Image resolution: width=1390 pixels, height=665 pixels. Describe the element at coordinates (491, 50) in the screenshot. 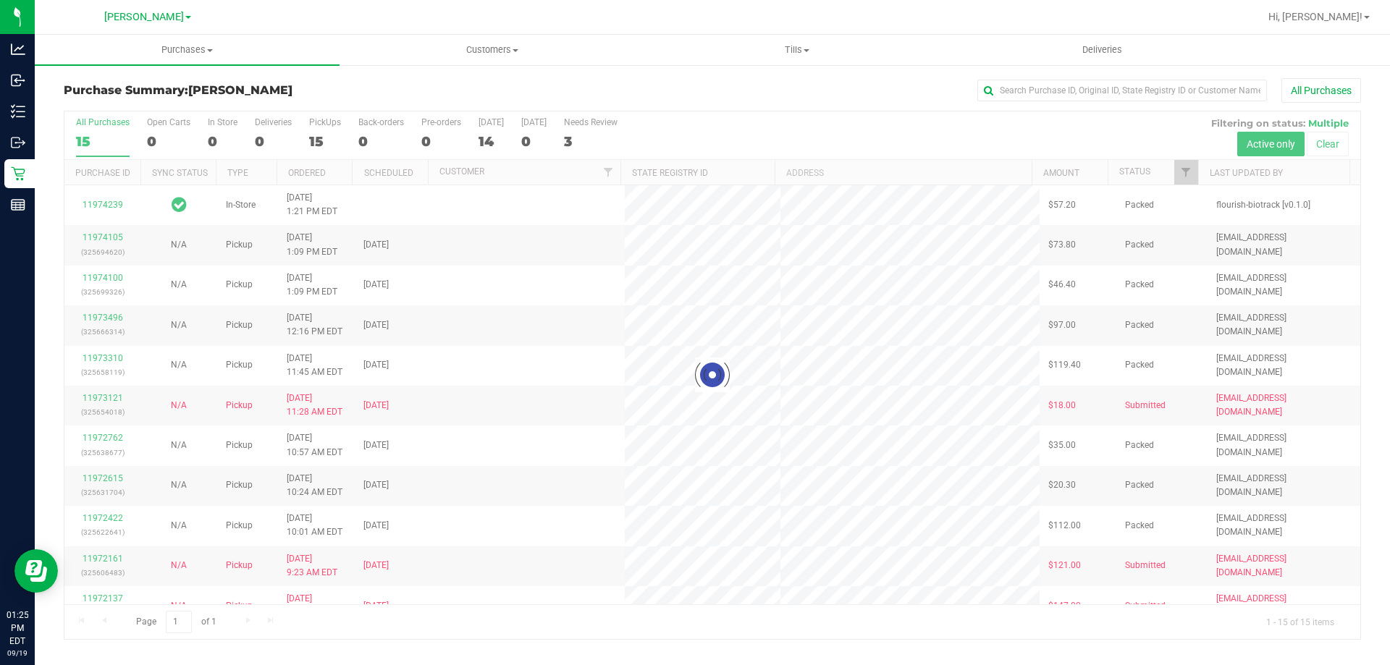

I see `a: Customers` at that location.